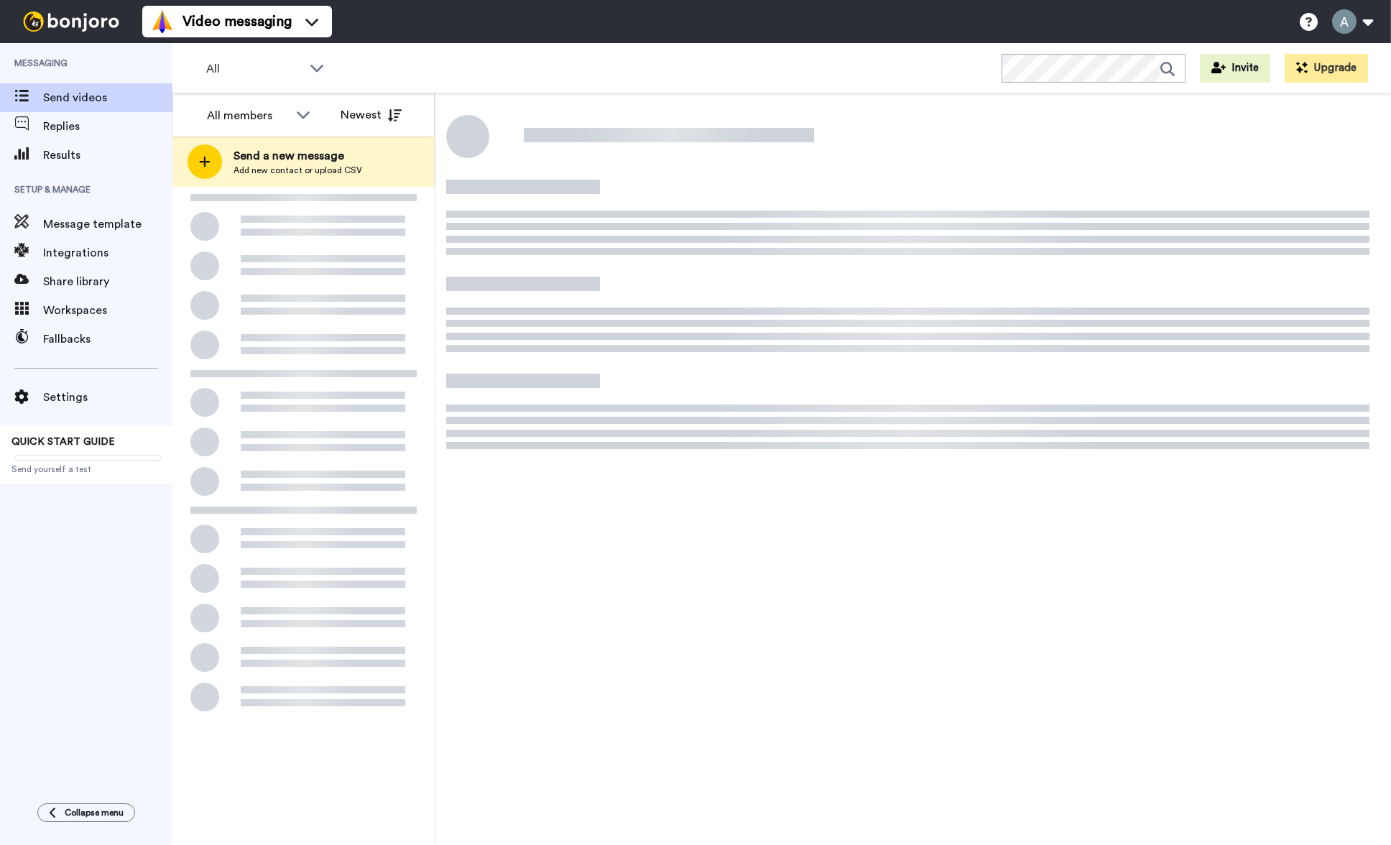  Describe the element at coordinates (86, 813) in the screenshot. I see `button: Collapse menu` at that location.